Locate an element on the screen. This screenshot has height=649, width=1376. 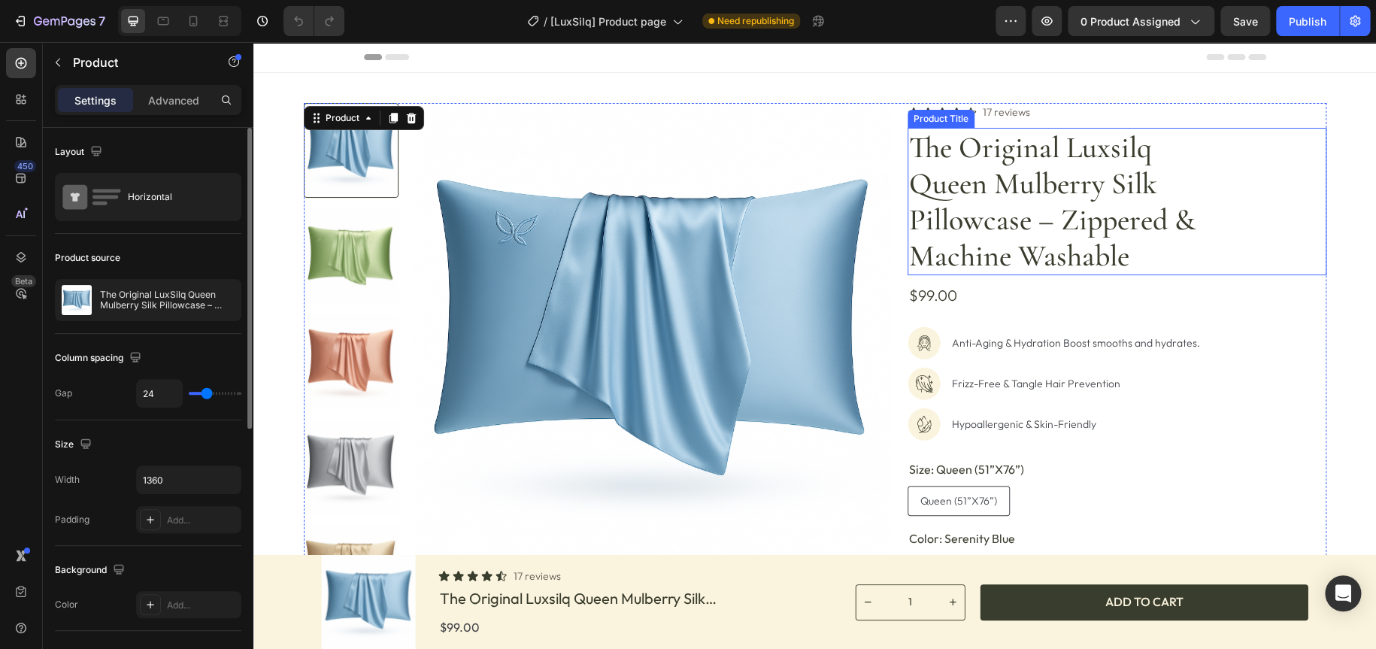
button: decrement is located at coordinates (615, 560).